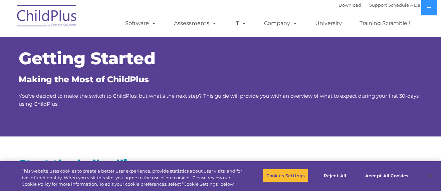  Describe the element at coordinates (430, 175) in the screenshot. I see `button: Close` at that location.